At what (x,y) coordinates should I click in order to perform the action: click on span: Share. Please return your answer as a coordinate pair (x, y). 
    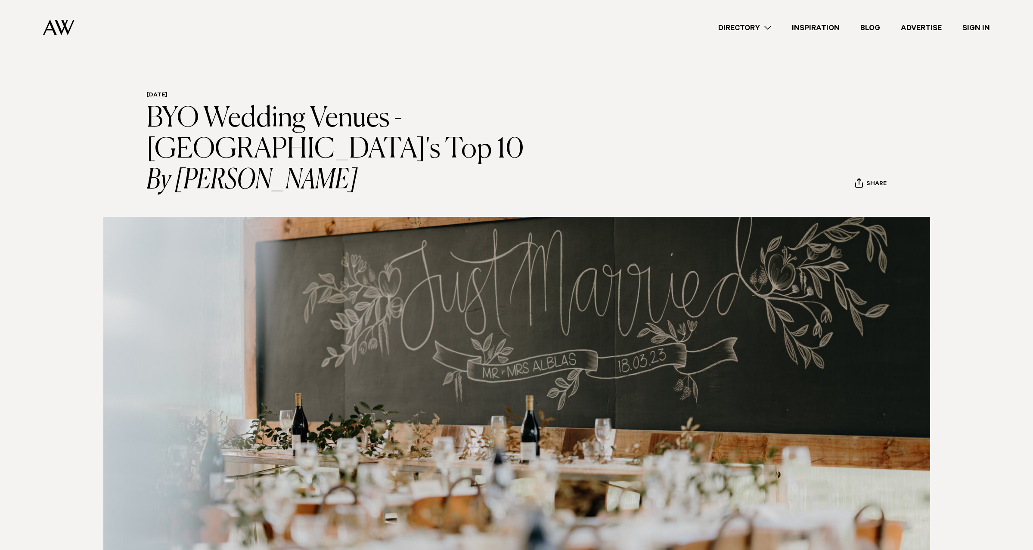
    Looking at the image, I should click on (876, 184).